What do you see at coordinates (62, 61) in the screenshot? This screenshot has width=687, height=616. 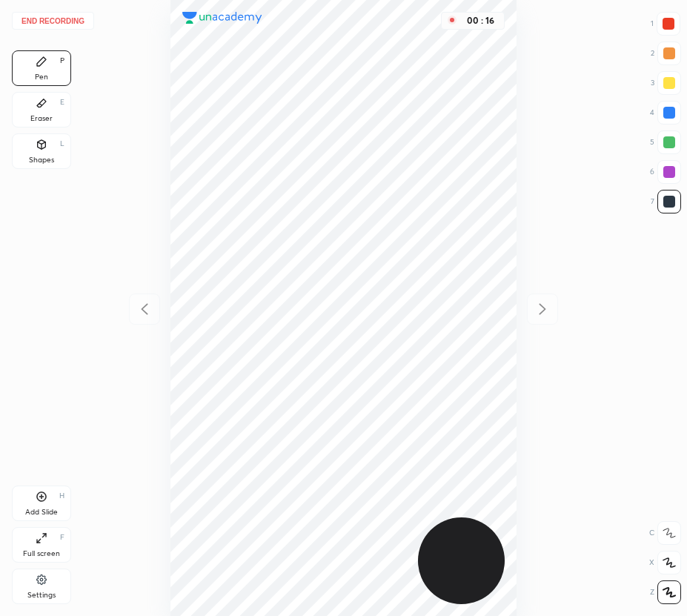 I see `div: P` at bounding box center [62, 61].